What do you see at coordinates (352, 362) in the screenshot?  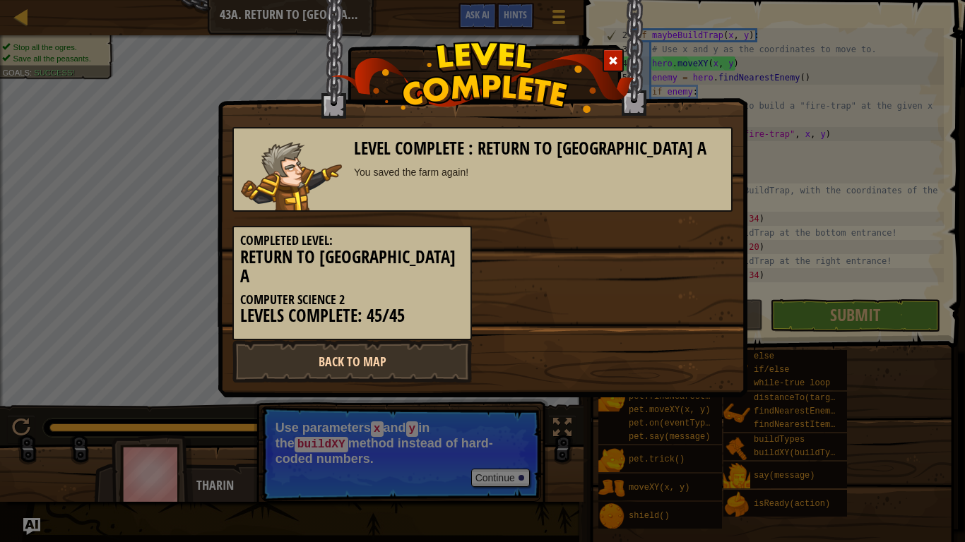 I see `a: Back to Map` at bounding box center [352, 362].